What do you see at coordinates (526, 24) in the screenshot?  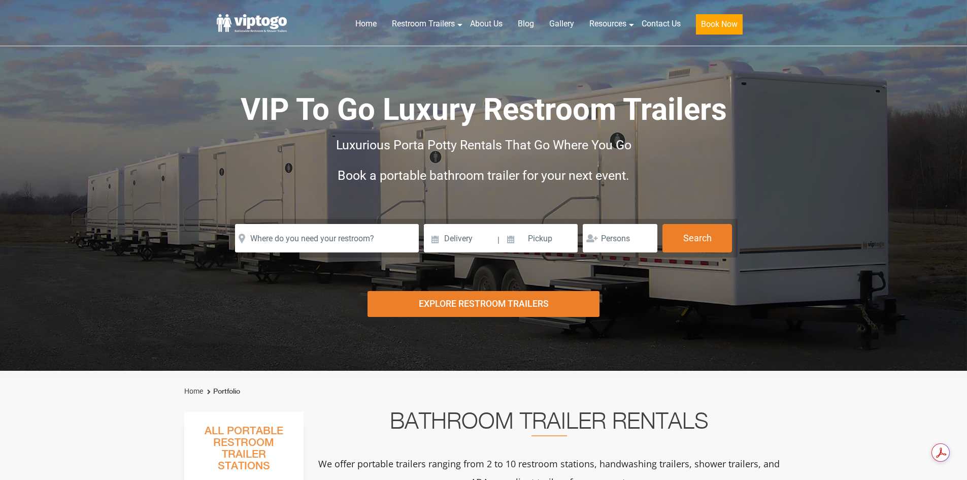 I see `a: Blog` at bounding box center [526, 24].